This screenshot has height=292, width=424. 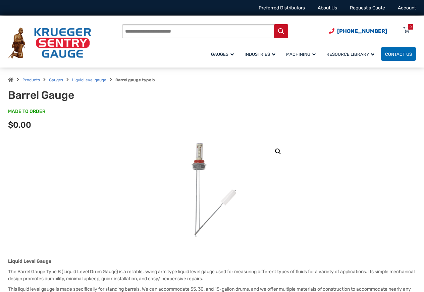 I want to click on a: View full-screen image gallery, so click(x=278, y=151).